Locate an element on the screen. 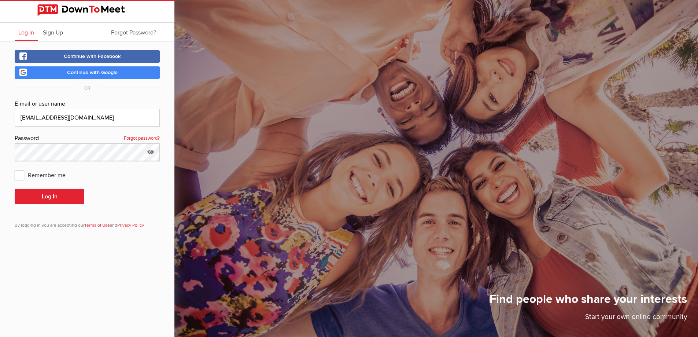  span: Log In is located at coordinates (26, 33).